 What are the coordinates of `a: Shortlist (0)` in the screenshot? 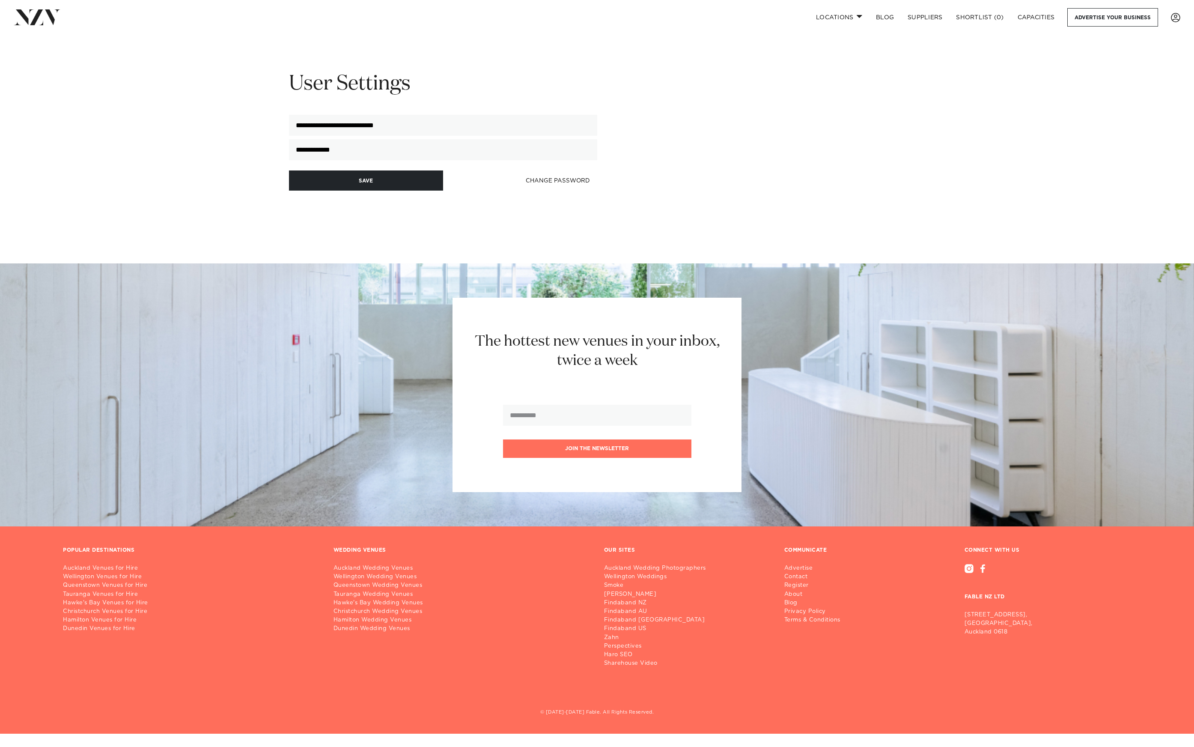 It's located at (980, 17).